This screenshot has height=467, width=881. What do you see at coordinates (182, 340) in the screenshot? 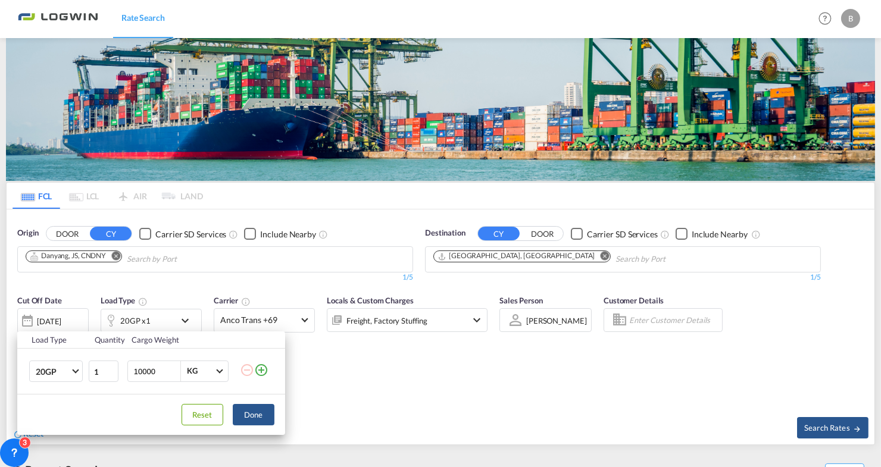
I see `div: Cargo Weight` at bounding box center [182, 340].